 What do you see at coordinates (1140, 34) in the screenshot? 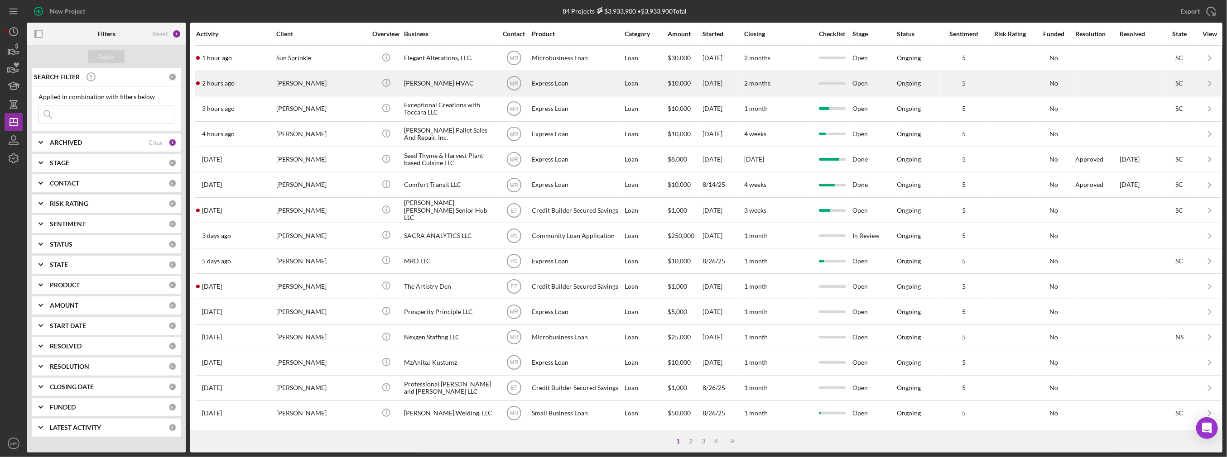
I see `div: Resolved` at bounding box center [1140, 34].